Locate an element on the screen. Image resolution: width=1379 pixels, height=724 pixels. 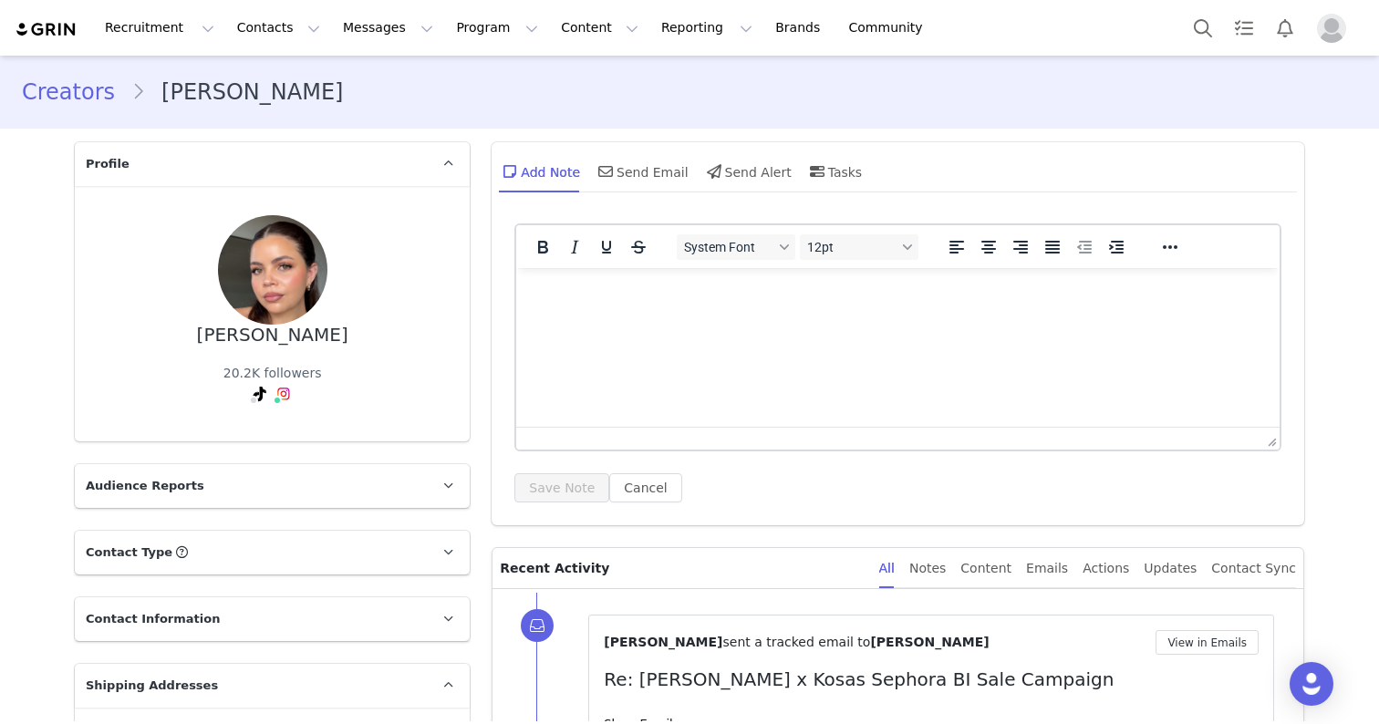
font: However, please note that If the brief requirements are not followed we will contractually be ent... is located at coordinates (350, 463).